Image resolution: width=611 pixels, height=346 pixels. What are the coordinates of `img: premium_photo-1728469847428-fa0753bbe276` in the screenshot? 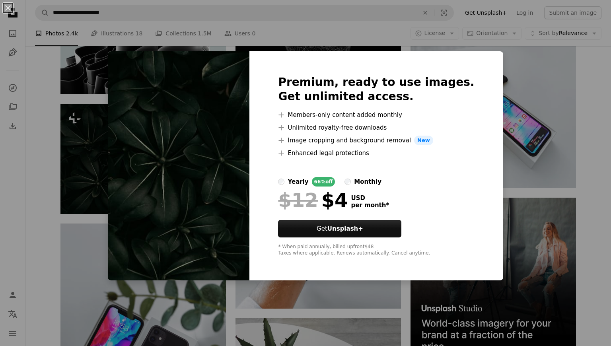 It's located at (178, 166).